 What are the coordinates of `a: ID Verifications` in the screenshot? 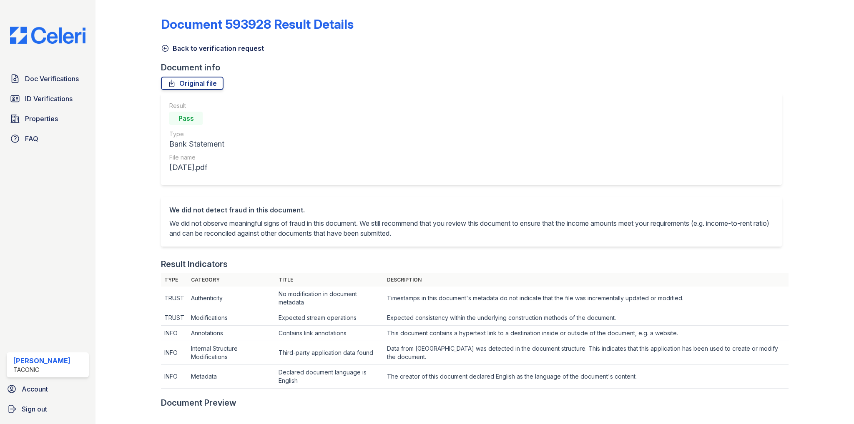 It's located at (48, 99).